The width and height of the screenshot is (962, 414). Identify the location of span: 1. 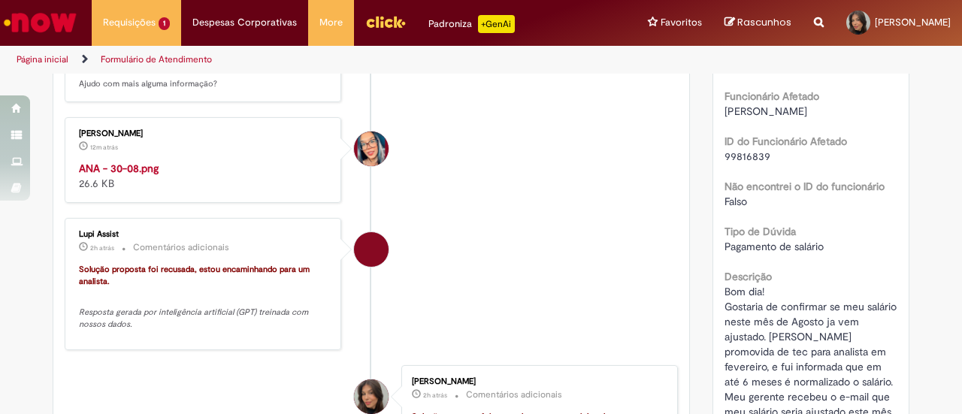
(164, 23).